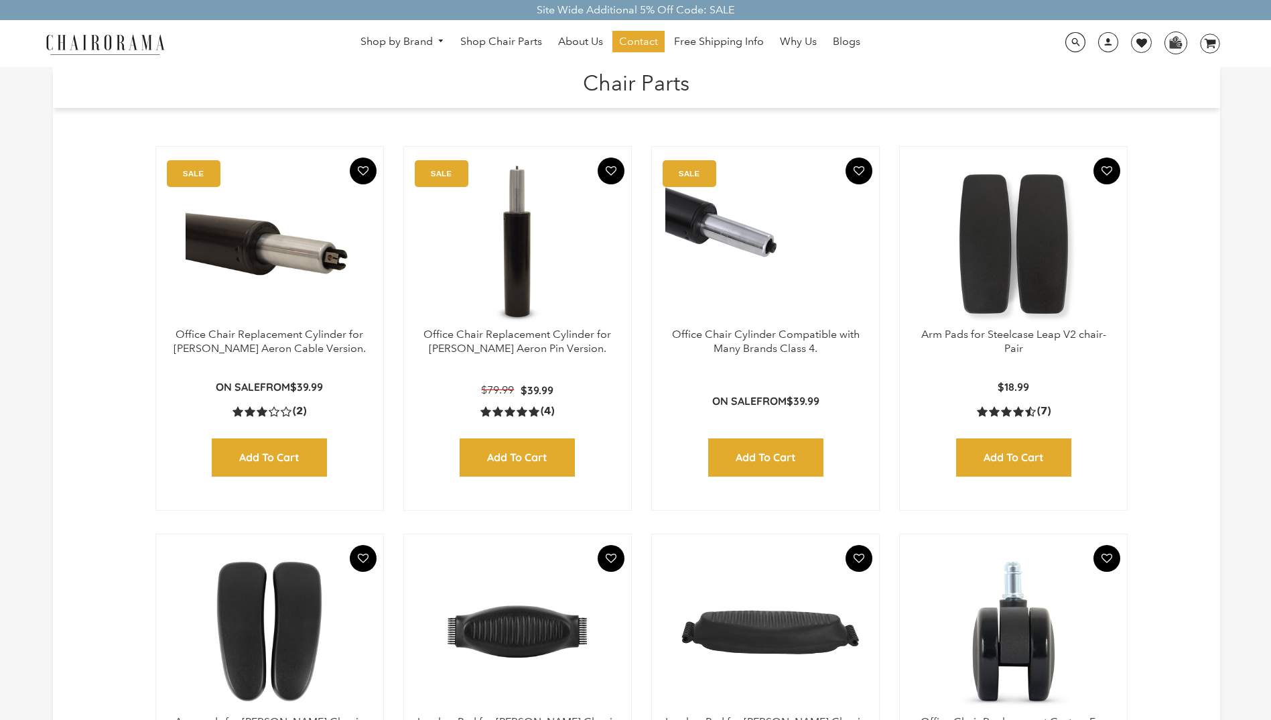 The width and height of the screenshot is (1271, 720). Describe the element at coordinates (1014, 341) in the screenshot. I see `a: Arm Pads for Steelcase Leap V2 chair- Pair` at that location.